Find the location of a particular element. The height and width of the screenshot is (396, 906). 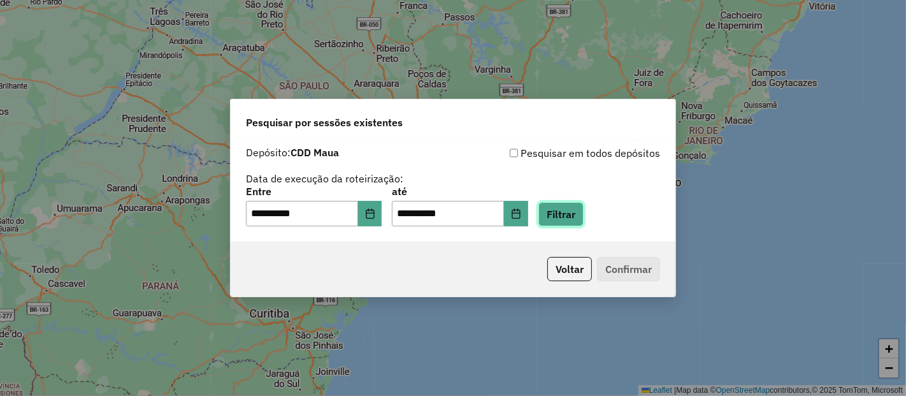

button: Filtrar is located at coordinates (561, 214).